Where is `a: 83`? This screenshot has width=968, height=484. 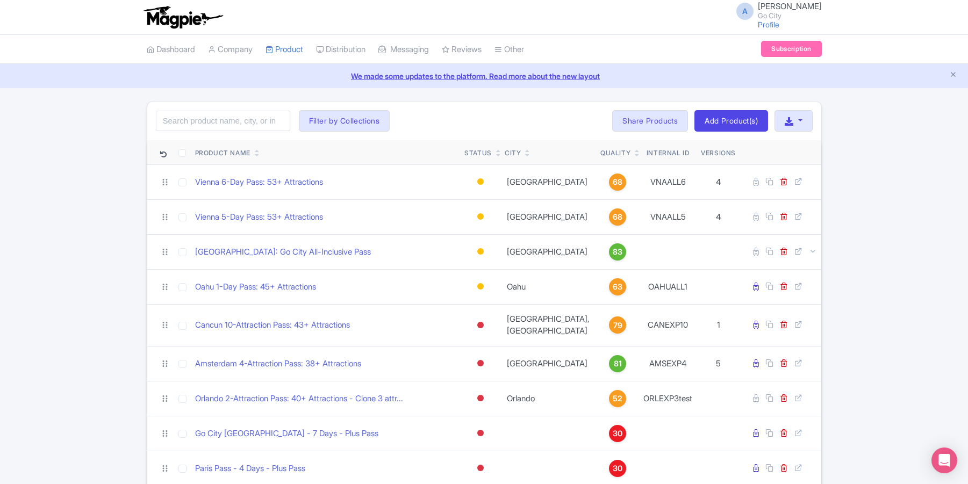
a: 83 is located at coordinates (617, 252).